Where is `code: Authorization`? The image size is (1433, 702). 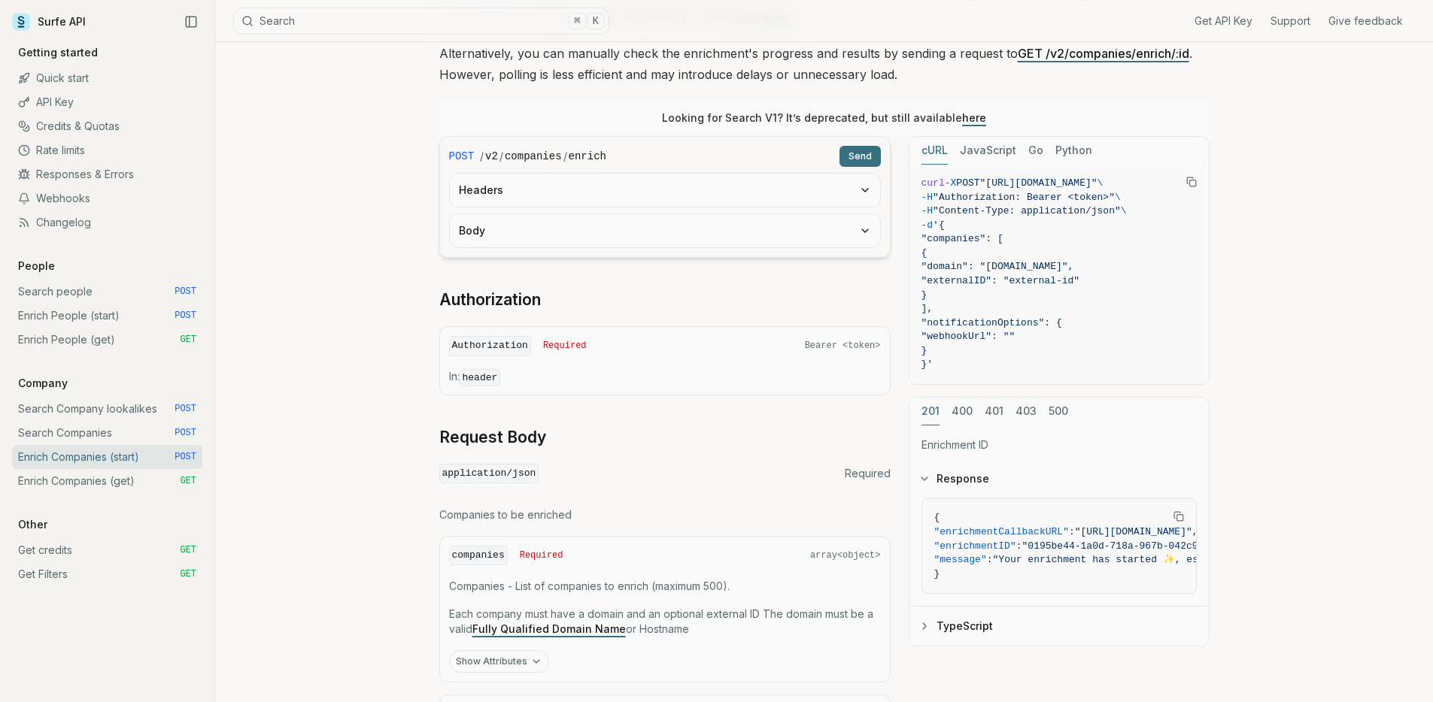 code: Authorization is located at coordinates (490, 346).